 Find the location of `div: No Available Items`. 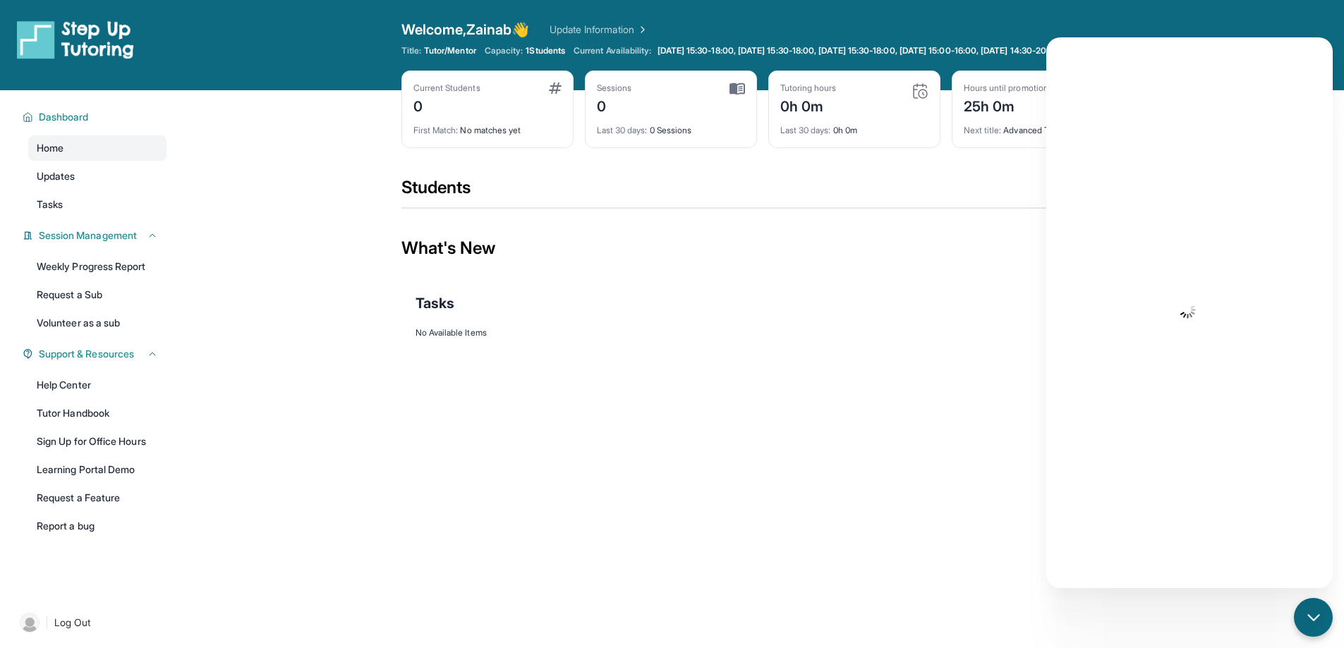

div: No Available Items is located at coordinates (763, 333).